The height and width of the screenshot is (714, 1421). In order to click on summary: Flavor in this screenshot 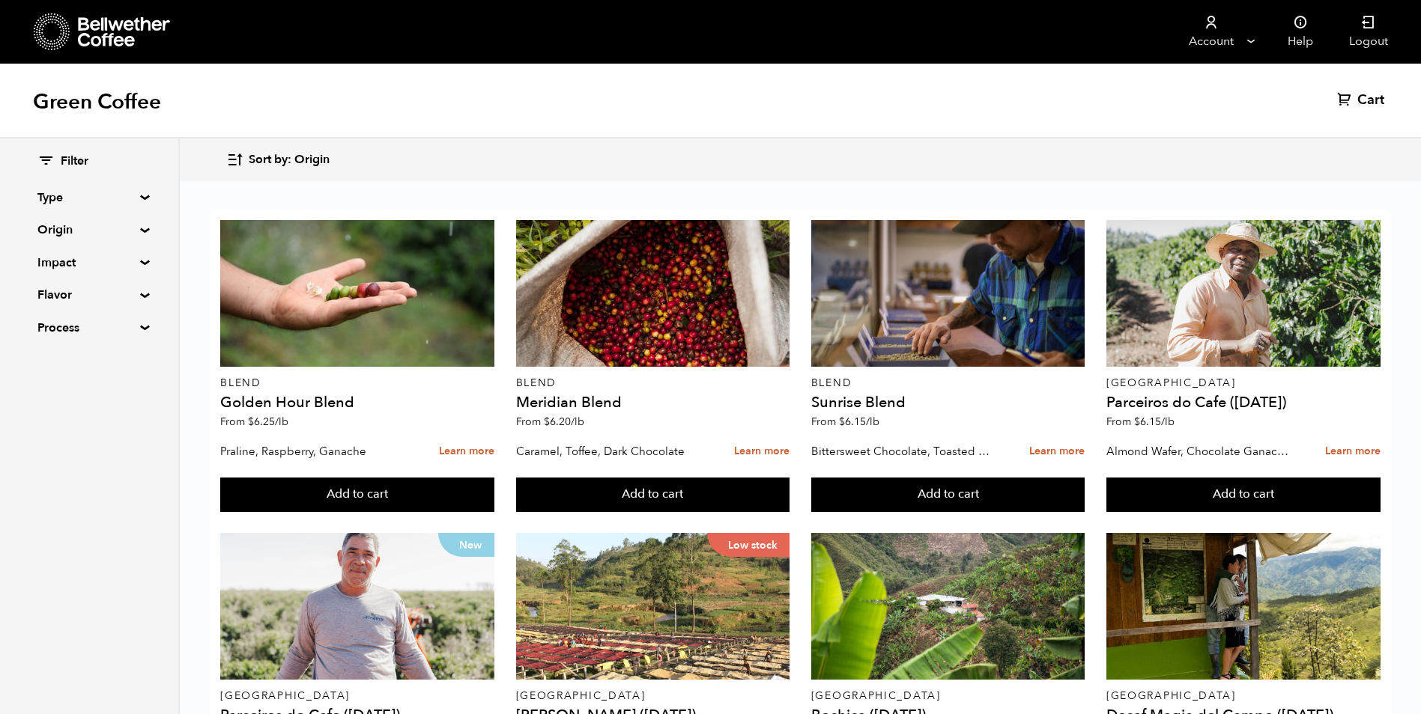, I will do `click(89, 295)`.